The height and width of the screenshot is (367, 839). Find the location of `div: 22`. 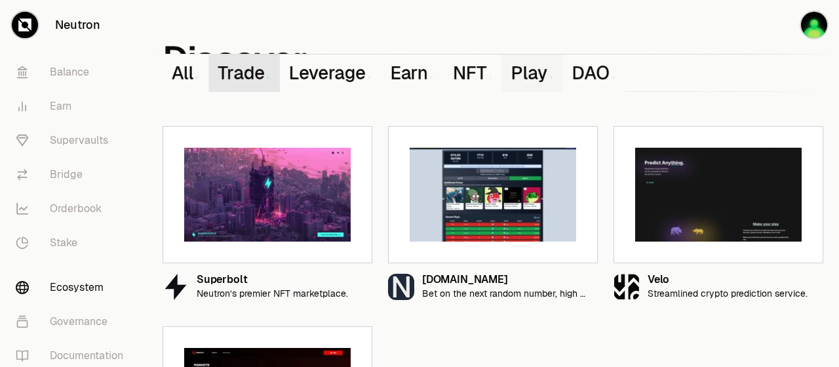

div: 22 is located at coordinates (197, 77).